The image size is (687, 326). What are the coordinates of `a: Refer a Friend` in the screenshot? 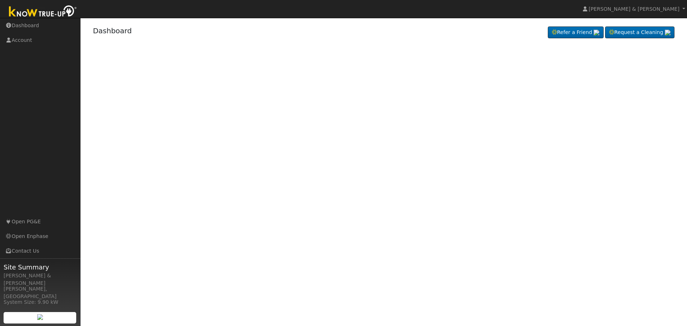 It's located at (576, 33).